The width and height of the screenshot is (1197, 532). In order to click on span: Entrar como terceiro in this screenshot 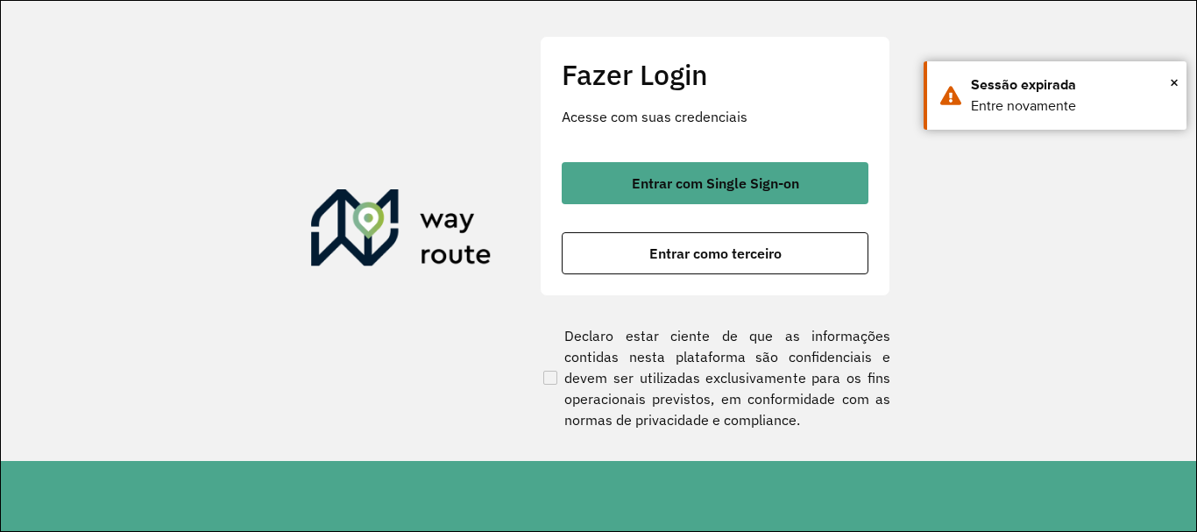, I will do `click(715, 253)`.